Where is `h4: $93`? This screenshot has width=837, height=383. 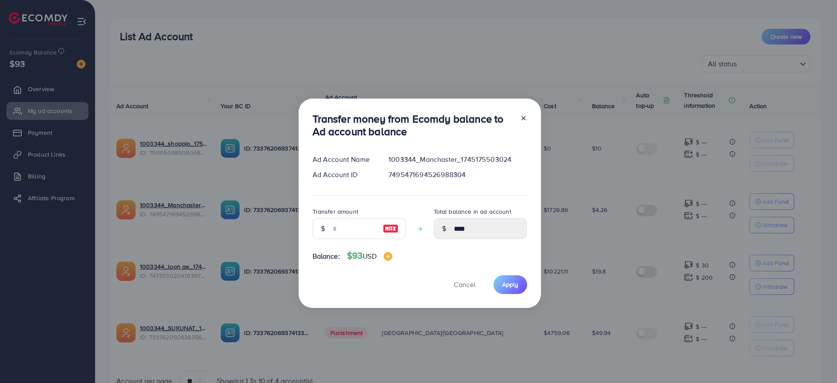 h4: $93 is located at coordinates (370, 256).